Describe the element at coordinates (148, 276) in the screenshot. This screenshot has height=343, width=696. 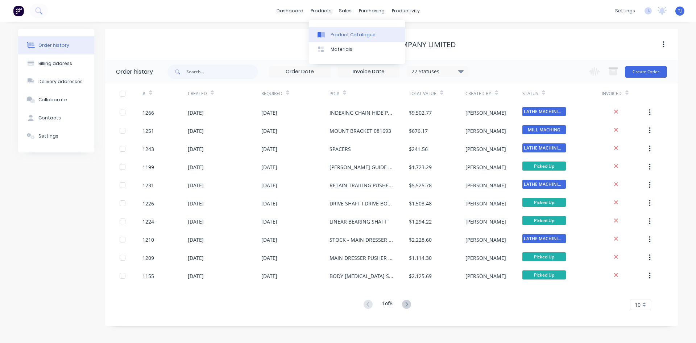
I see `div: 1155` at that location.